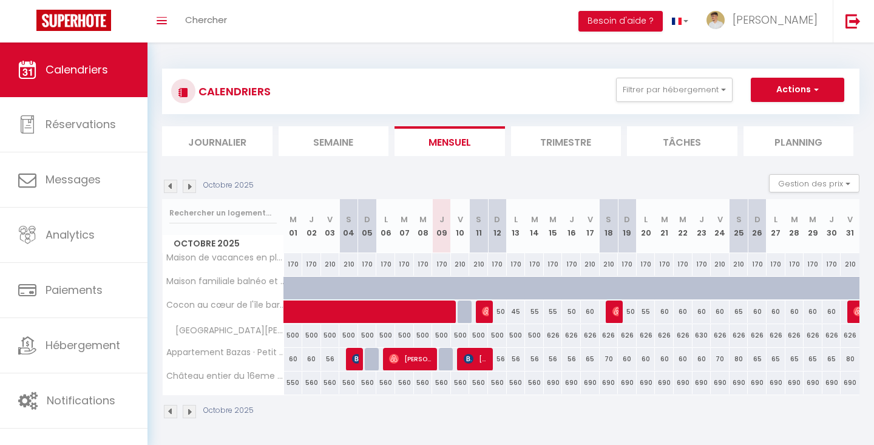  What do you see at coordinates (223, 243) in the screenshot?
I see `span: Octobre 2025` at bounding box center [223, 243].